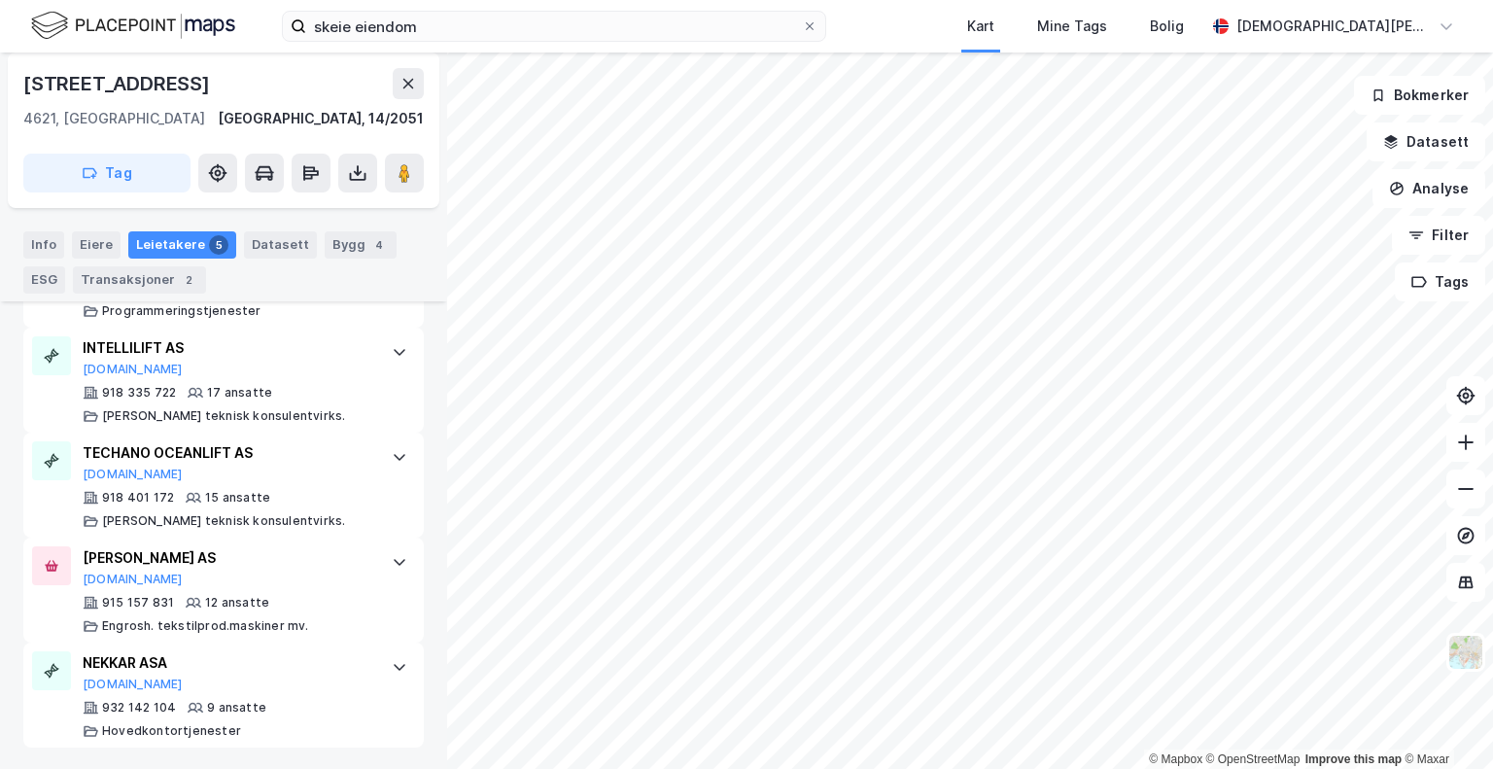  I want to click on div: Eiere, so click(96, 245).